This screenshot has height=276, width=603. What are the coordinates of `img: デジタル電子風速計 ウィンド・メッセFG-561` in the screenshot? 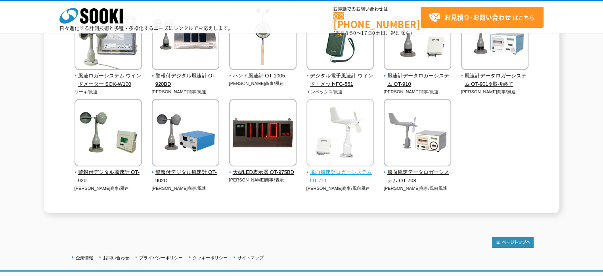 It's located at (340, 37).